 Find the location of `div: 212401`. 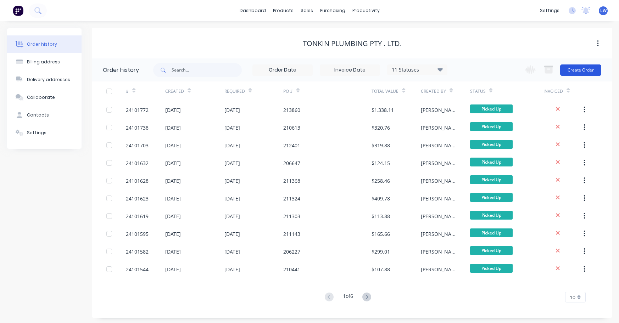

div: 212401 is located at coordinates (292, 145).